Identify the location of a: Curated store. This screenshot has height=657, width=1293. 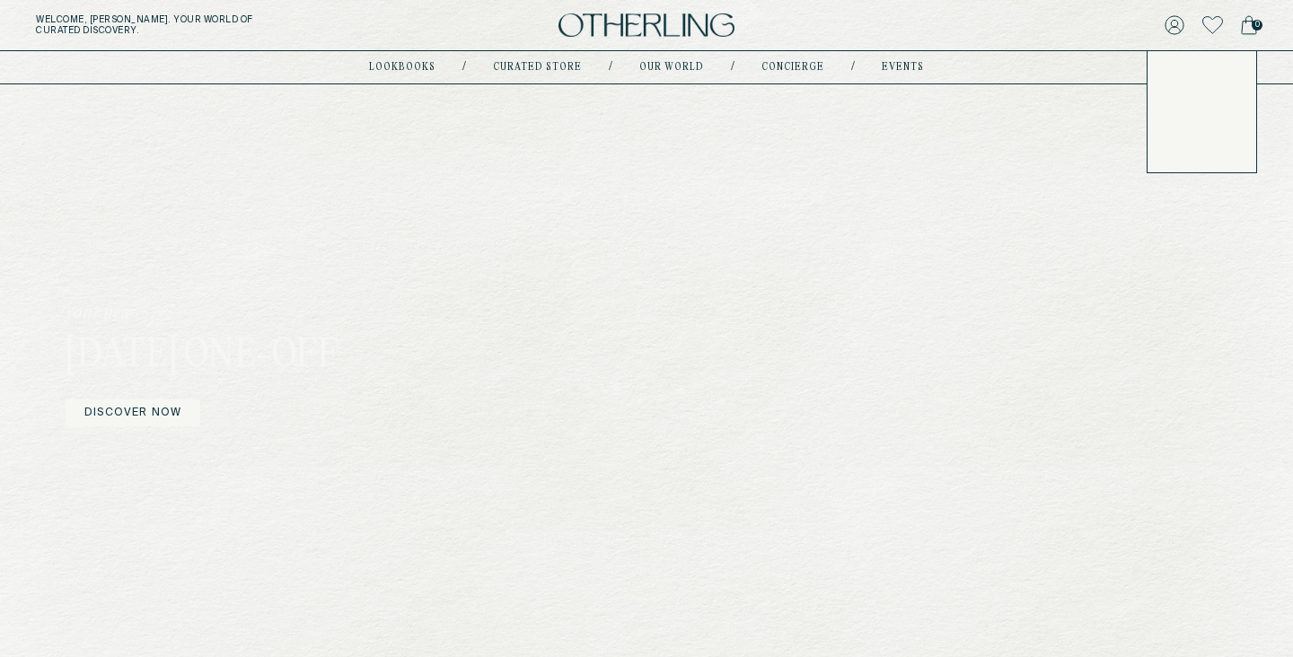
(537, 67).